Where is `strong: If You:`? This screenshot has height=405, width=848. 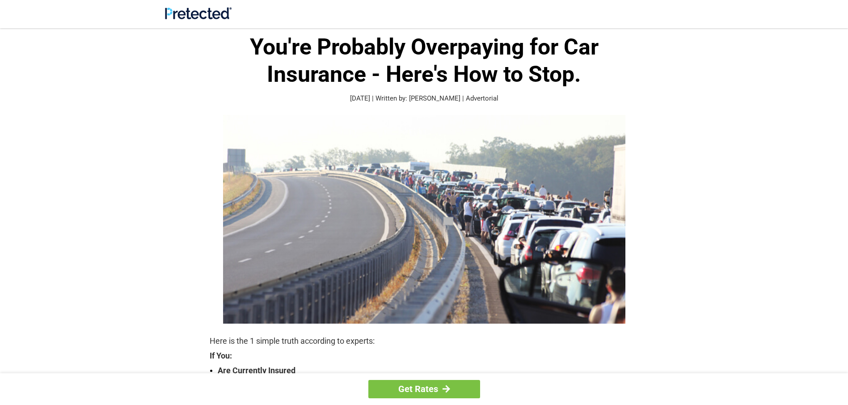 strong: If You: is located at coordinates (424, 356).